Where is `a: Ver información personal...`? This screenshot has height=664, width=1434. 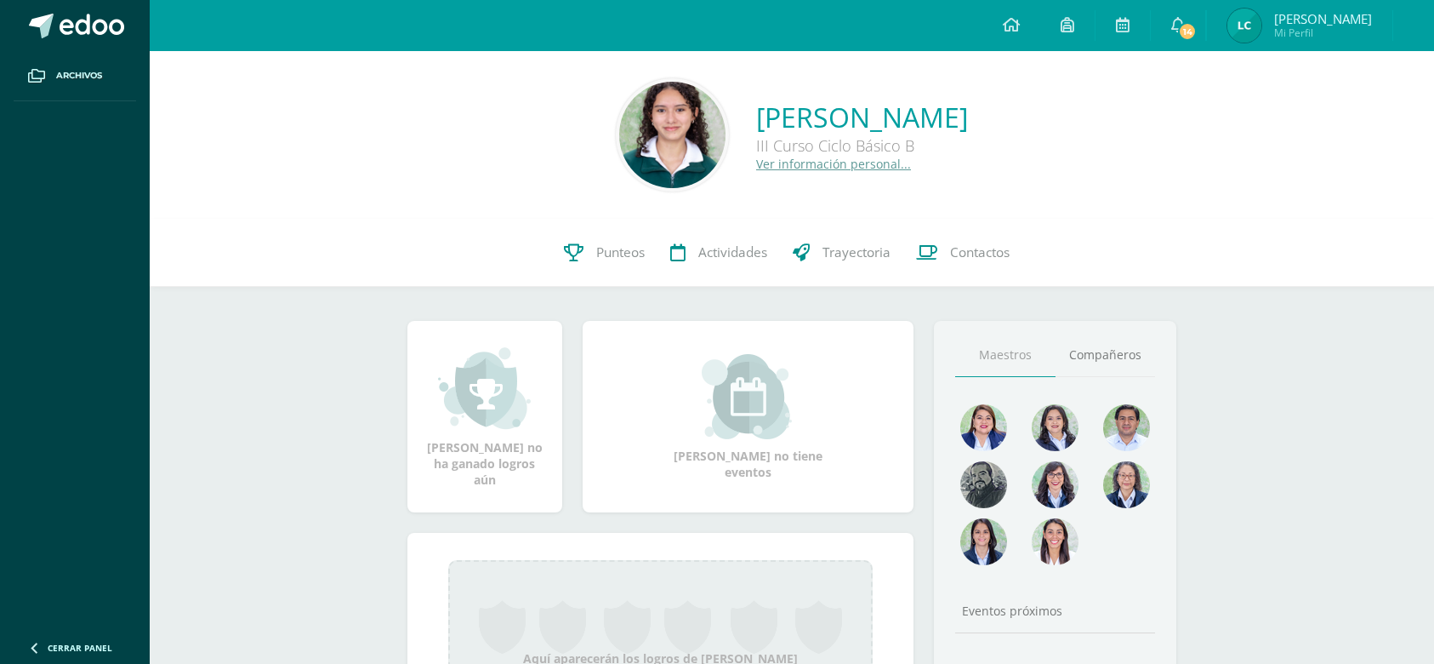 a: Ver información personal... is located at coordinates (834, 163).